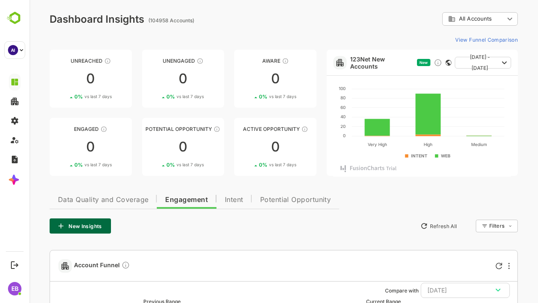 This screenshot has height=303, width=538. I want to click on ag: Compare with, so click(372, 290).